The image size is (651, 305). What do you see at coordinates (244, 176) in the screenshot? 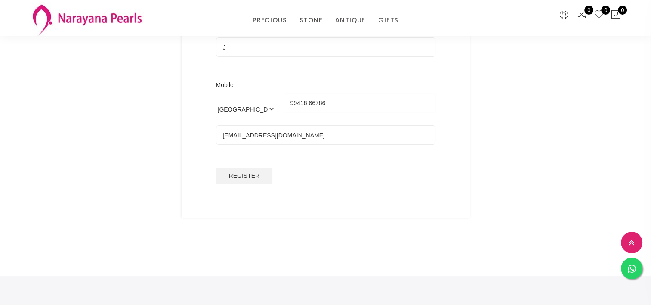
I see `span: Register` at bounding box center [244, 176].